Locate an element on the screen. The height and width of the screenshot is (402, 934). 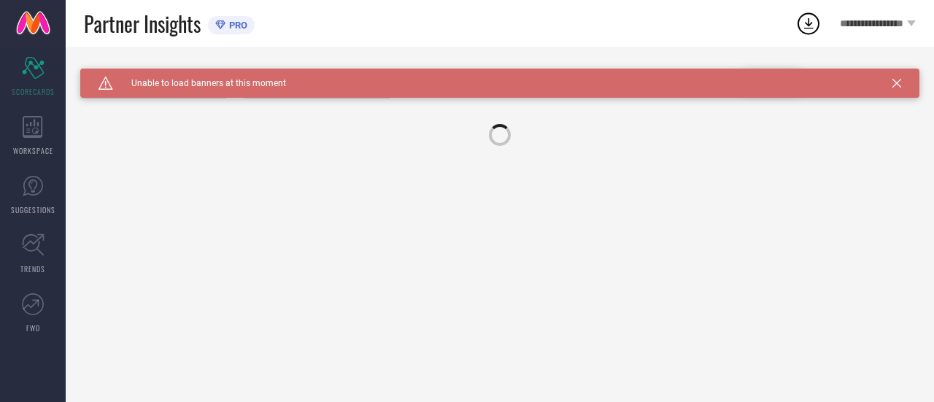
span: TRENDS is located at coordinates (33, 269).